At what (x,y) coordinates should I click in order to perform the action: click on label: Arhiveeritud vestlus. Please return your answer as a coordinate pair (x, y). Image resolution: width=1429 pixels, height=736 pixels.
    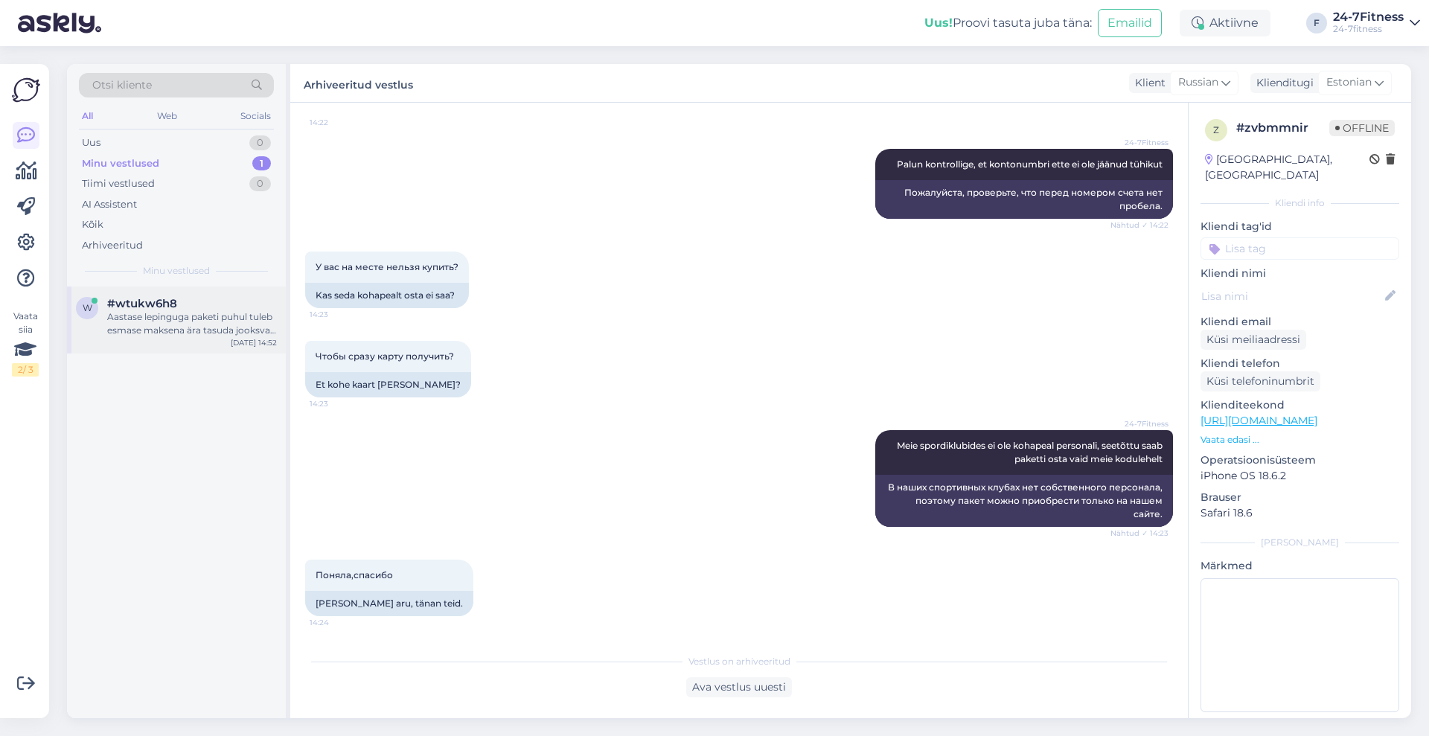
    Looking at the image, I should click on (358, 83).